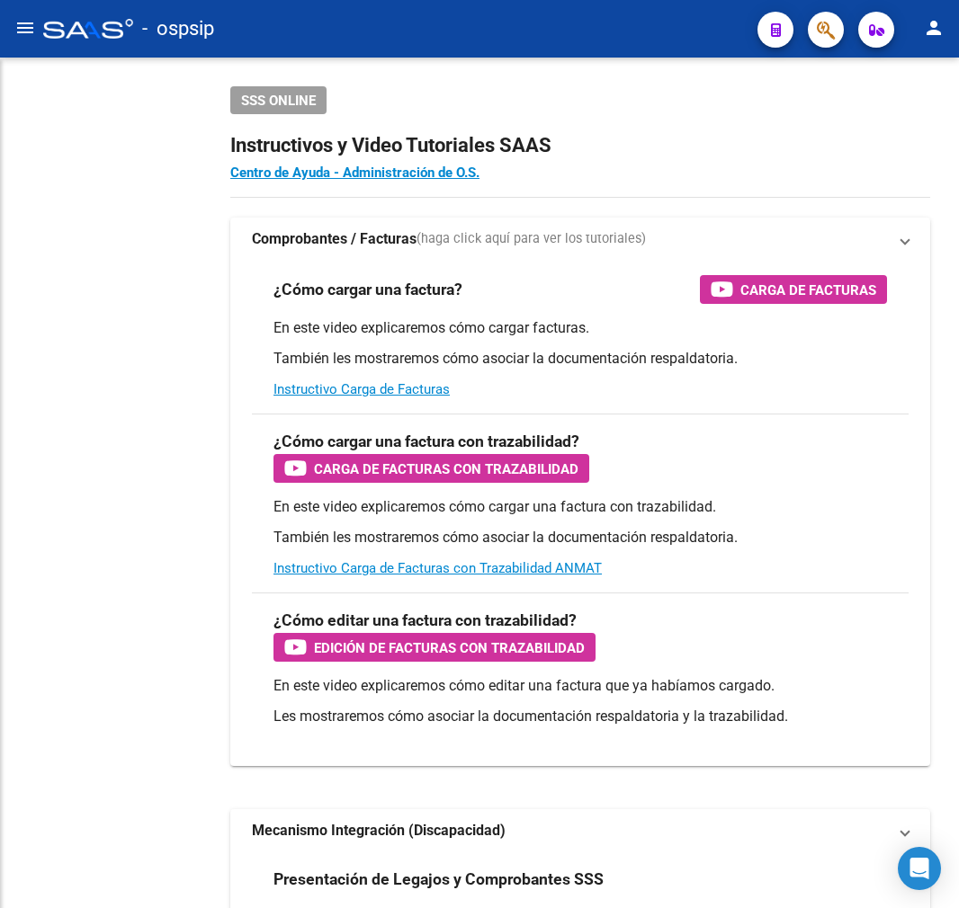 This screenshot has height=908, width=959. I want to click on p: Les mostraremos cómo asociar la documentación respaldatoria y la trazabilidad., so click(580, 717).